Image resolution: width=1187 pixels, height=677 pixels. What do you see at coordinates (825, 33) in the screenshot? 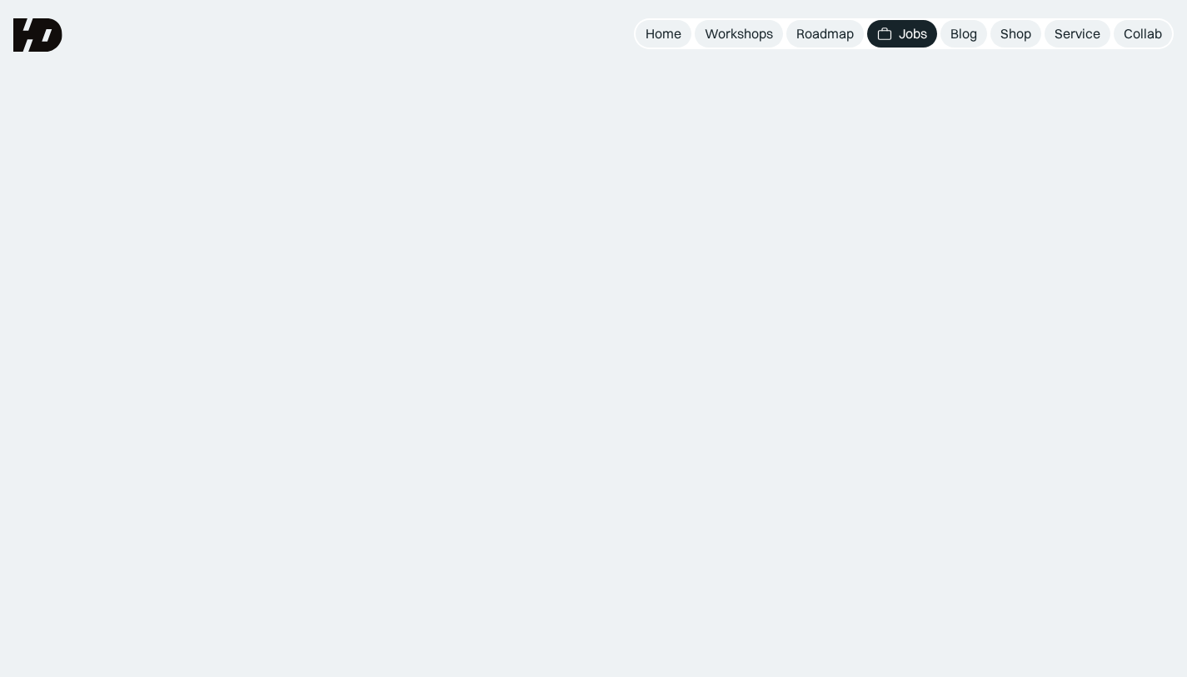
I see `div: Roadmap` at bounding box center [825, 33].